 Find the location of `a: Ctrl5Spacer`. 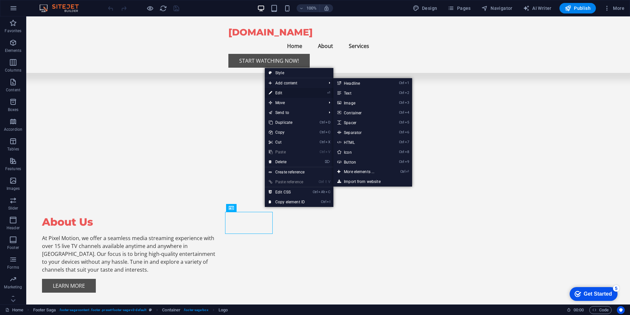

a: Ctrl5Spacer is located at coordinates (360, 122).